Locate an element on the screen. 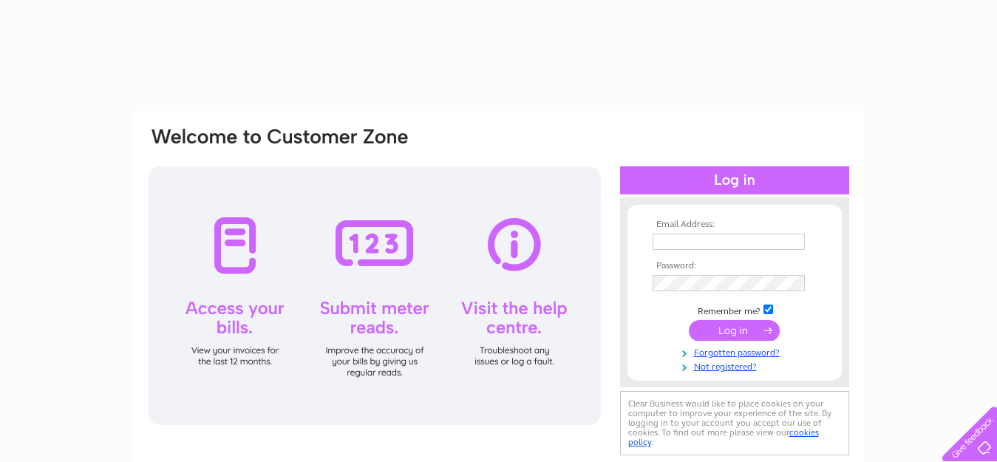  a: Forgotten password? is located at coordinates (736, 351).